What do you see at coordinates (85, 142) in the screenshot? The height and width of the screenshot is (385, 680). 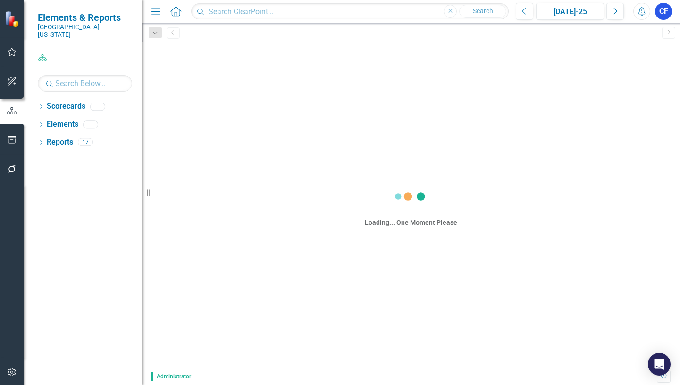 I see `div: 17` at bounding box center [85, 142].